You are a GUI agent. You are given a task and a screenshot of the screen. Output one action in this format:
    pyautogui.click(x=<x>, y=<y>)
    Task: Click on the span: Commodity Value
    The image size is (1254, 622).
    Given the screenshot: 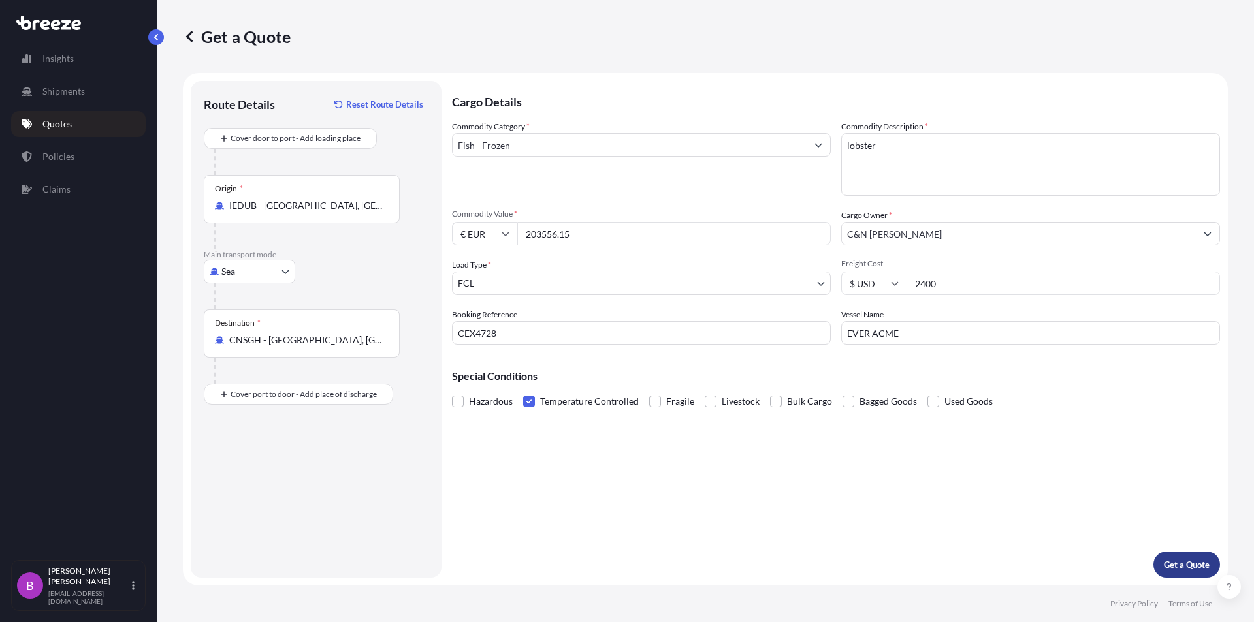 What is the action you would take?
    pyautogui.click(x=641, y=214)
    